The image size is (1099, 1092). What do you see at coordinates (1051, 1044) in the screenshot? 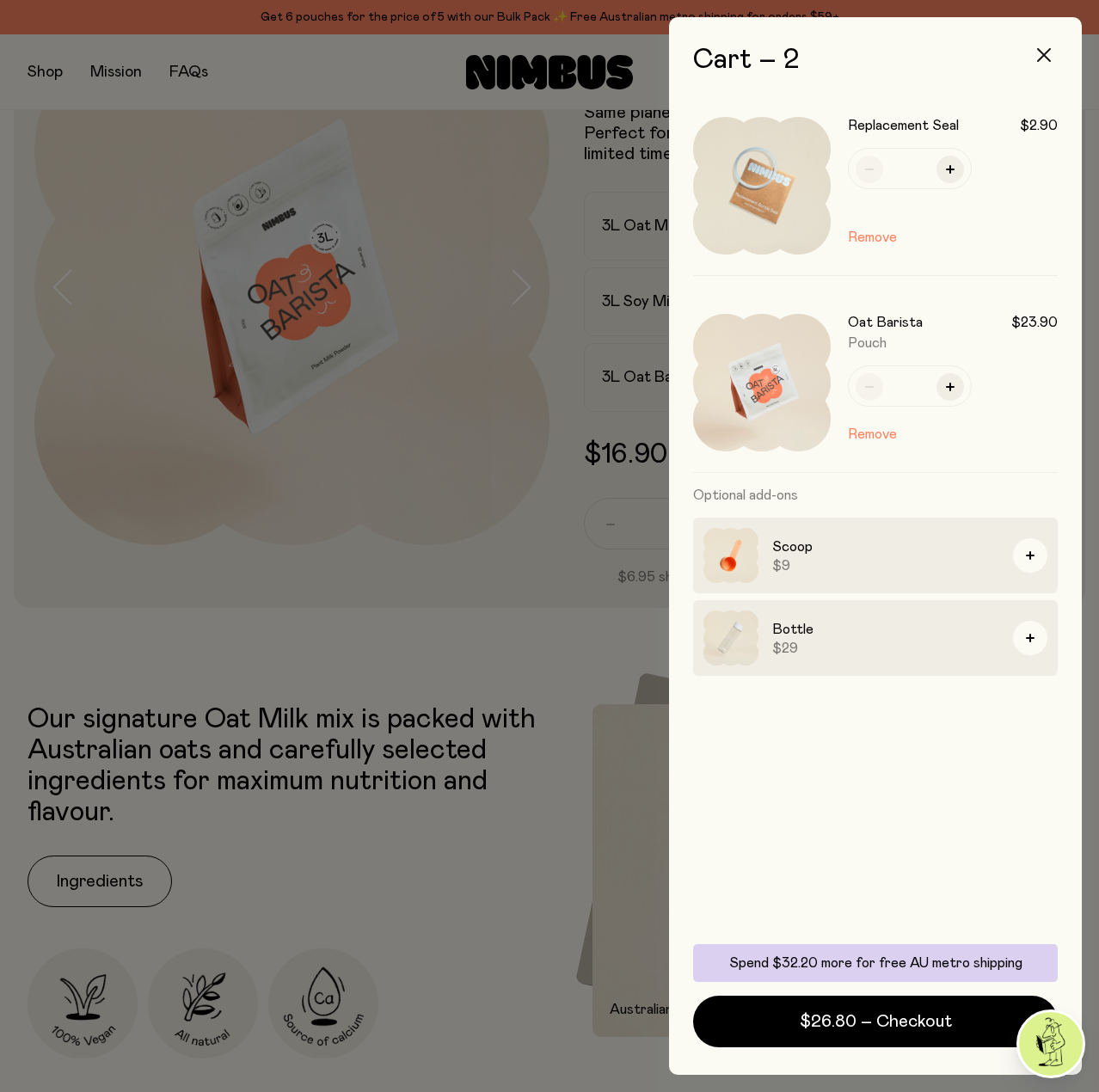
I see `img: agent` at bounding box center [1051, 1044].